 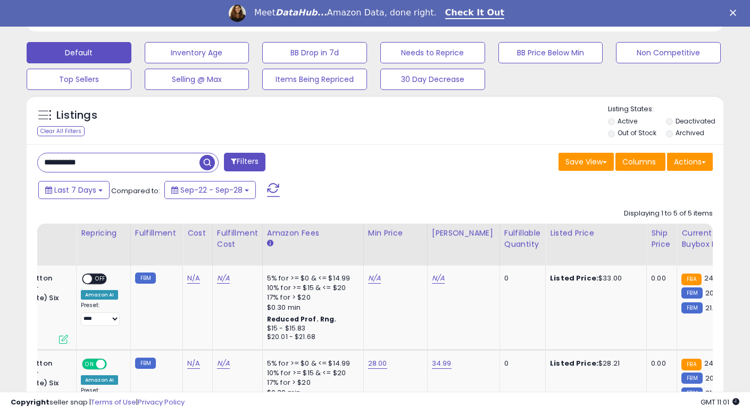 I want to click on a: 34.99, so click(x=442, y=363).